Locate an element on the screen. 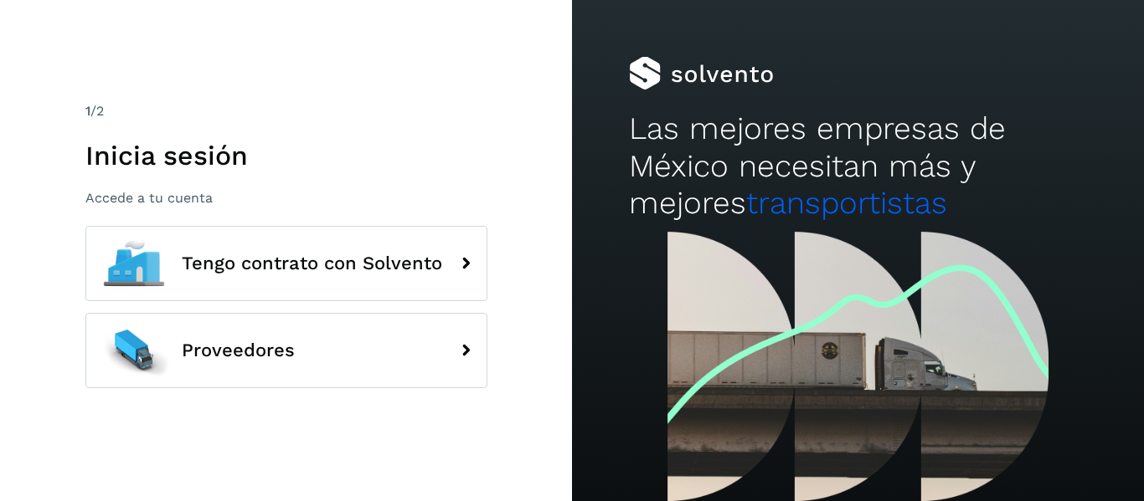 The height and width of the screenshot is (501, 1144). button: Proveedores is located at coordinates (286, 351).